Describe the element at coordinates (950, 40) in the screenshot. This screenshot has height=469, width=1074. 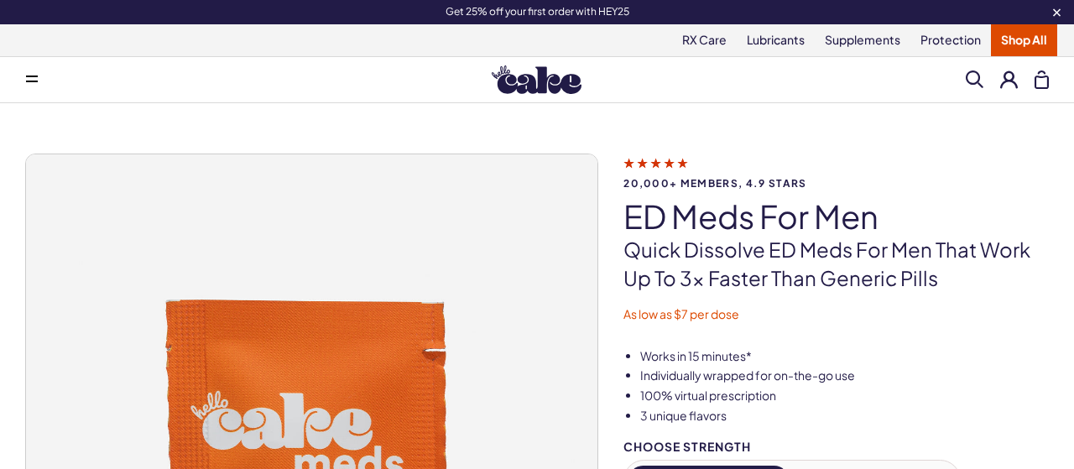
I see `a: Protection` at that location.